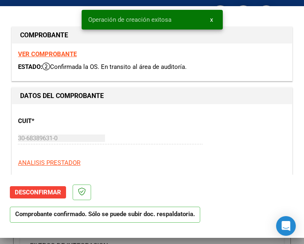 This screenshot has height=244, width=304. Describe the element at coordinates (49, 163) in the screenshot. I see `span: ANALISIS PRESTADOR` at that location.